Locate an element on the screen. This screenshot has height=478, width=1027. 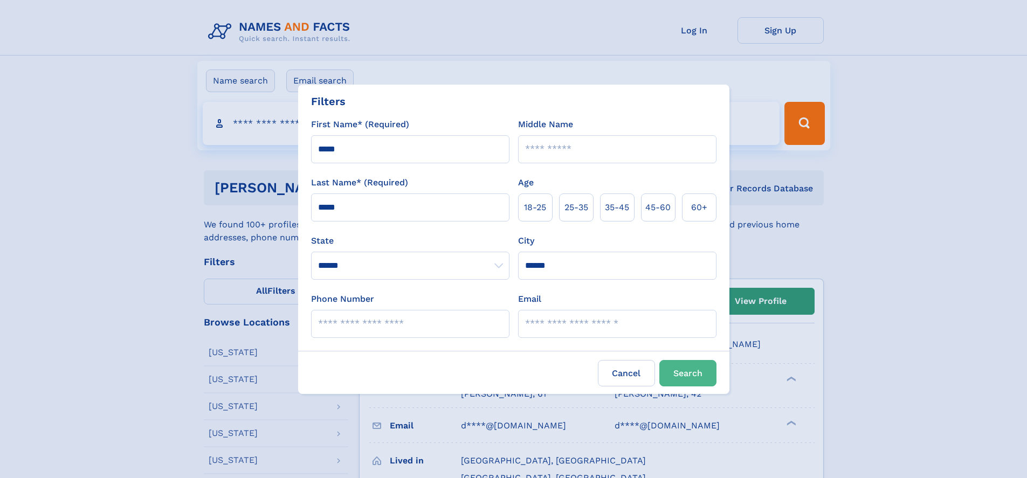
label: City is located at coordinates (526, 241).